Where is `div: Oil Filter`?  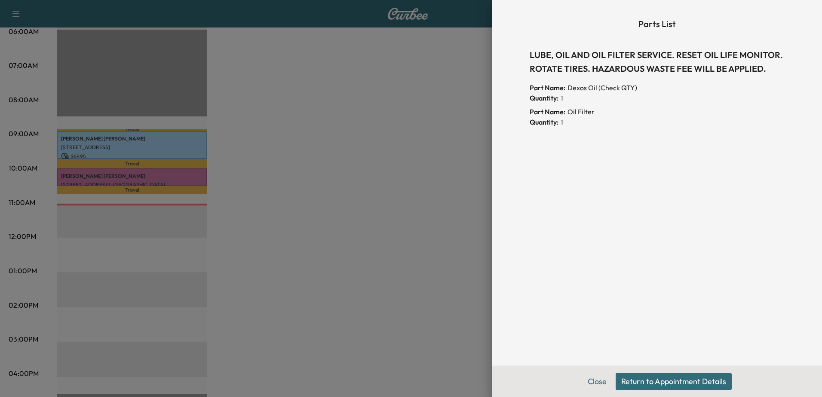
div: Oil Filter is located at coordinates (657, 112).